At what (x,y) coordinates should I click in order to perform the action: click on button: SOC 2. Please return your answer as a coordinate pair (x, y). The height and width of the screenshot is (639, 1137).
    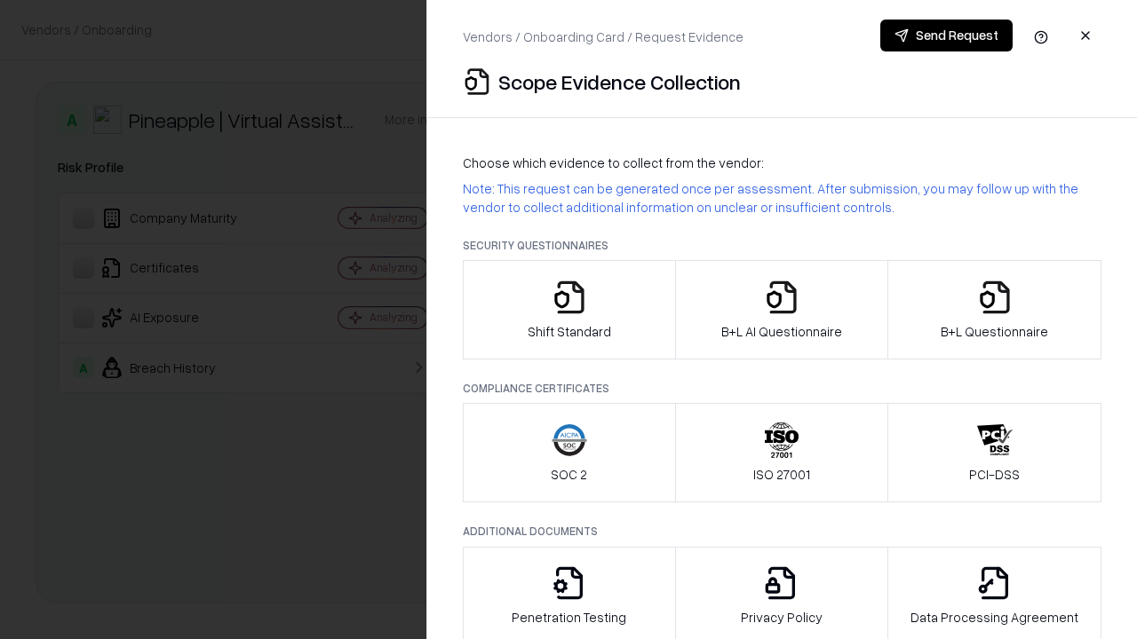
    Looking at the image, I should click on (569, 453).